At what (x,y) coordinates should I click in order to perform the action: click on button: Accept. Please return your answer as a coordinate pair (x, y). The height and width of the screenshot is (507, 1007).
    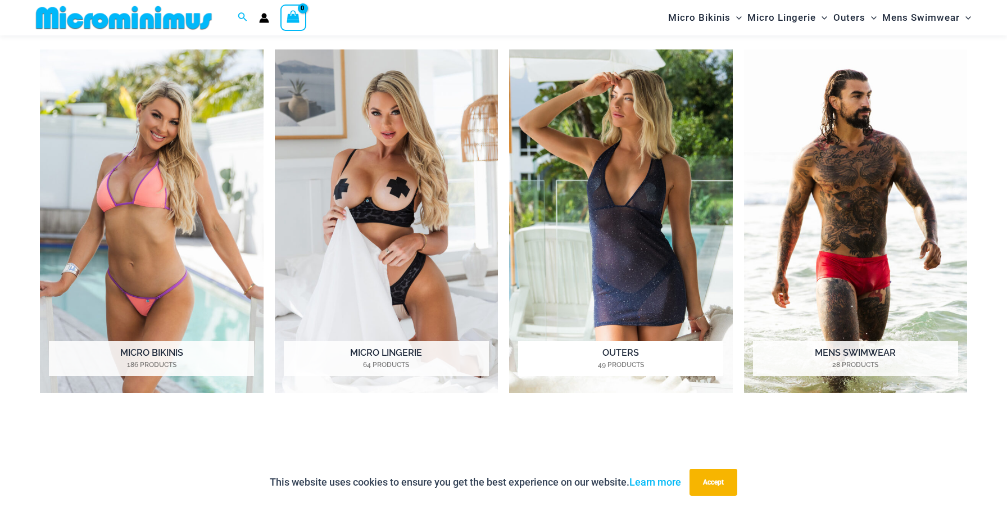
    Looking at the image, I should click on (713, 482).